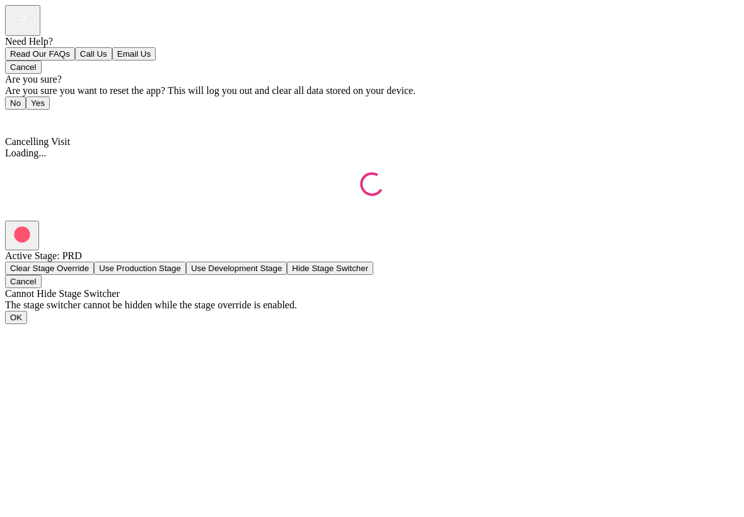  I want to click on button: OK, so click(16, 317).